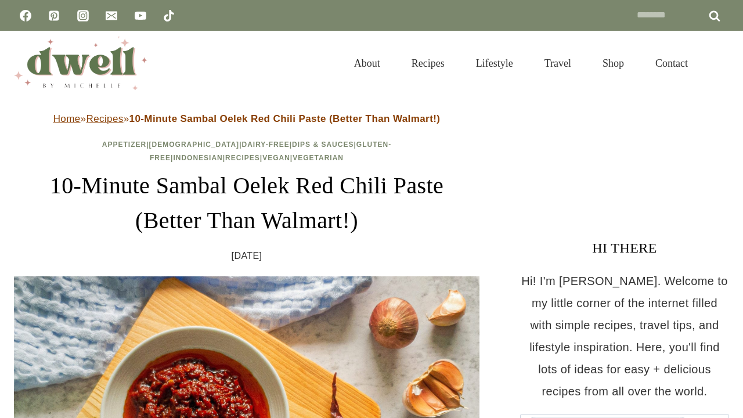 This screenshot has width=743, height=418. Describe the element at coordinates (613, 63) in the screenshot. I see `a: Shop` at that location.